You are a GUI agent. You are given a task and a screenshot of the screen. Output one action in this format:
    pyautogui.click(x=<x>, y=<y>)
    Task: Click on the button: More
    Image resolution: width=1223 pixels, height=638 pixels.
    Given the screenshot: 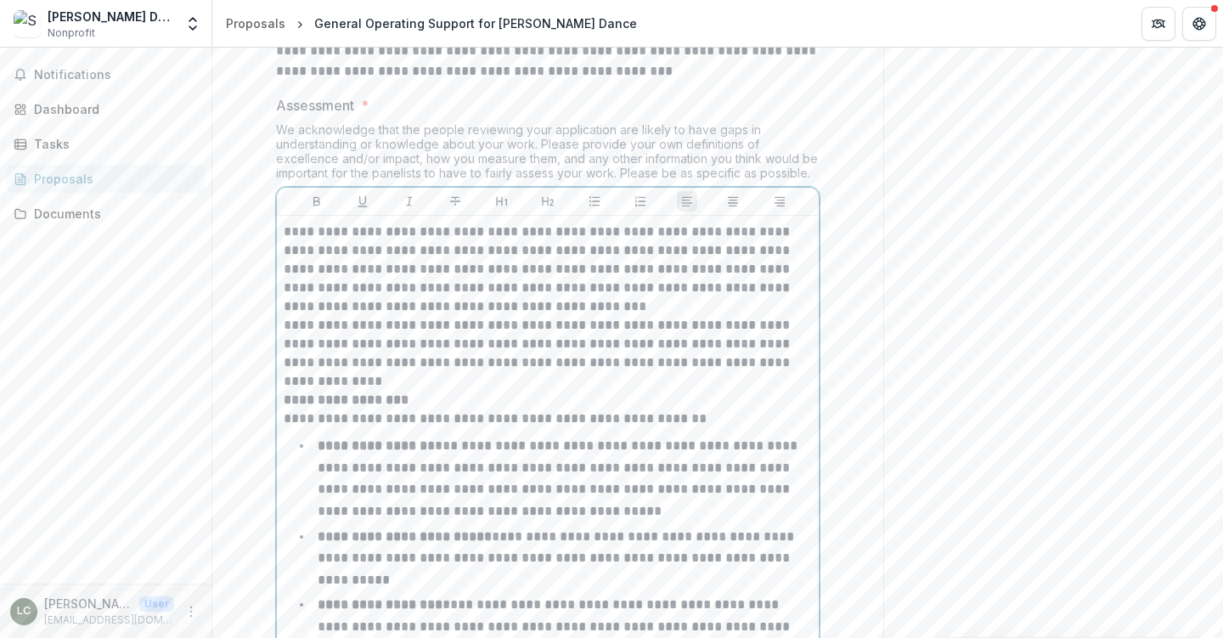 What is the action you would take?
    pyautogui.click(x=191, y=611)
    